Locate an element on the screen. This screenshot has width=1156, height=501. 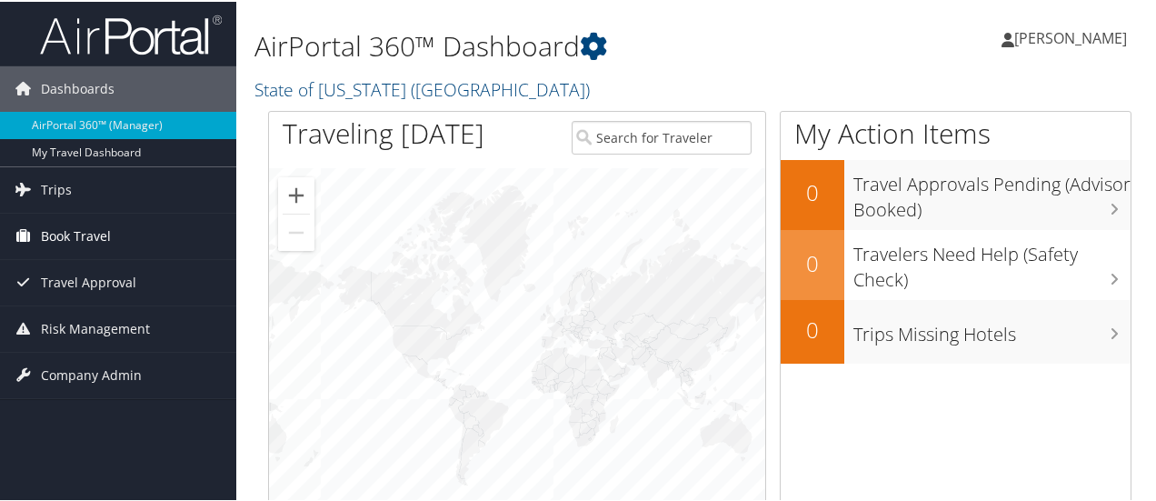
a: 0Travel Approvals Pending (Advisor Booked) is located at coordinates (955, 193).